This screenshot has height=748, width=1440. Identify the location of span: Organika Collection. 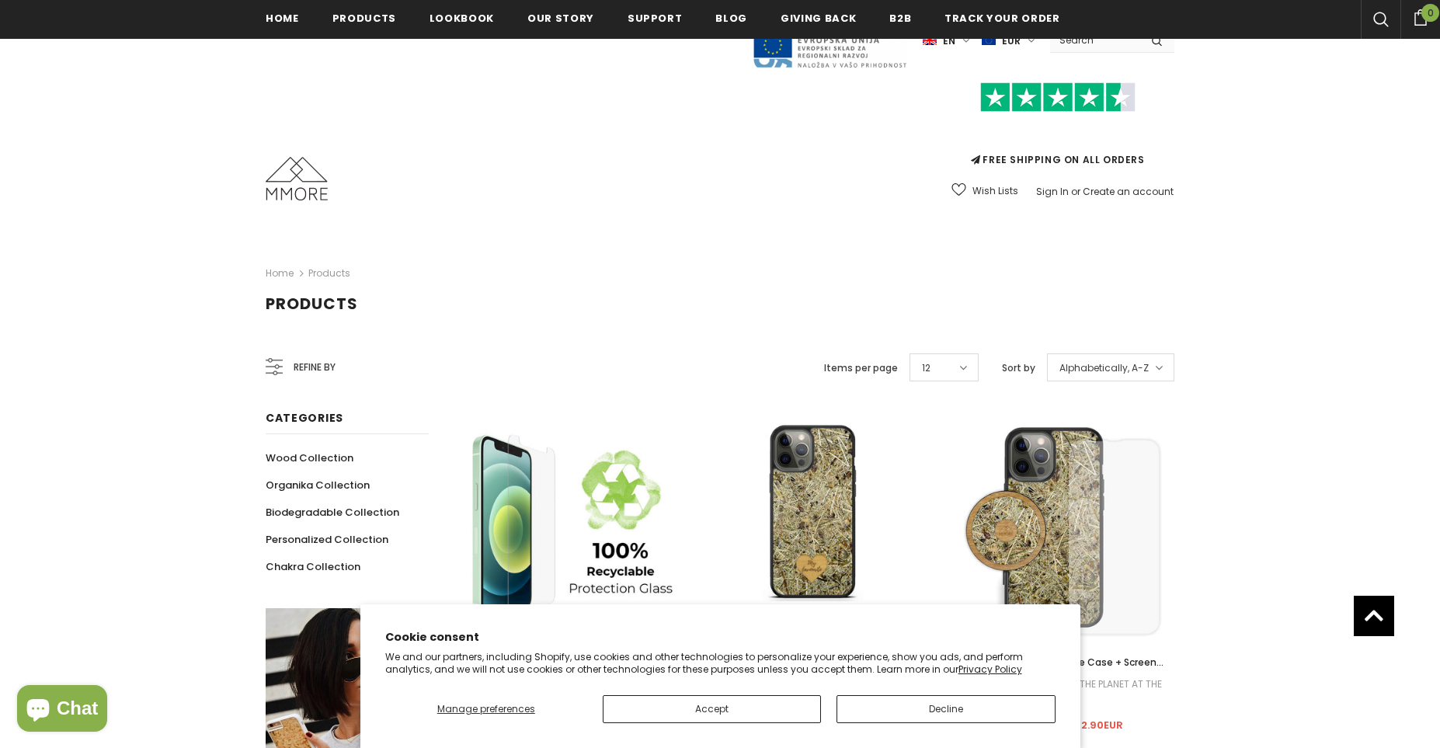
(318, 485).